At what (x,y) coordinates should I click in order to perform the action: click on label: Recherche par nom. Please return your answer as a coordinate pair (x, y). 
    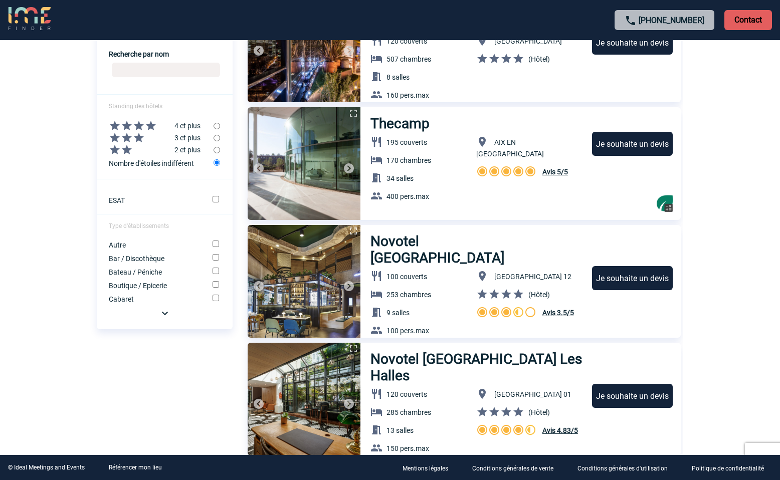
    Looking at the image, I should click on (139, 54).